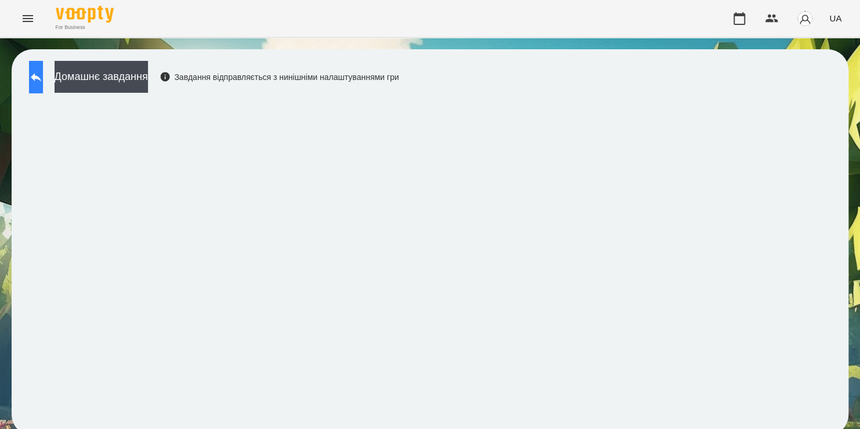 The height and width of the screenshot is (429, 860). I want to click on button: UA, so click(835, 18).